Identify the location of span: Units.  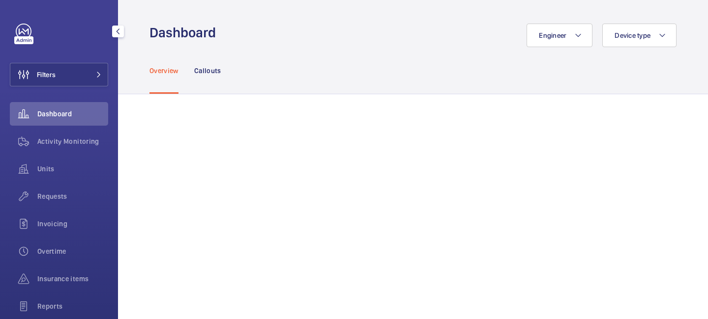
(73, 169).